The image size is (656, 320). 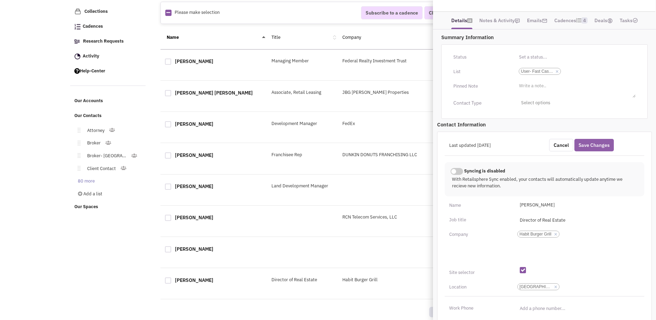 I want to click on span: Our Accounts, so click(x=89, y=101).